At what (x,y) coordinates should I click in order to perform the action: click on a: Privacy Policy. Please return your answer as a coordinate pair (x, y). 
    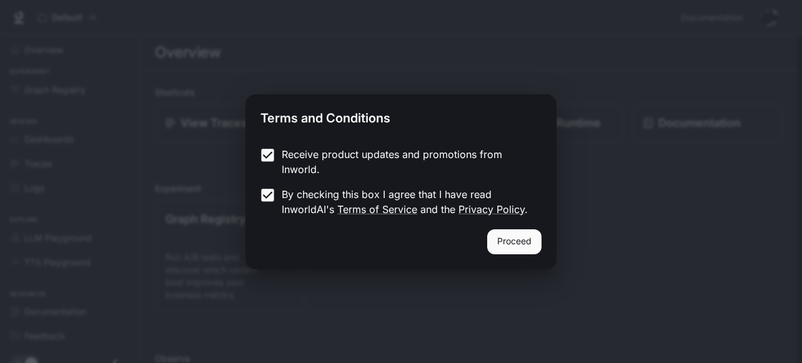
    Looking at the image, I should click on (492, 209).